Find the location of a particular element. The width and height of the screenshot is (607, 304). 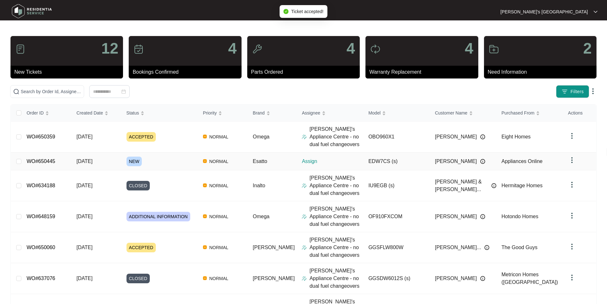

th: Customer Name is located at coordinates (463, 113).